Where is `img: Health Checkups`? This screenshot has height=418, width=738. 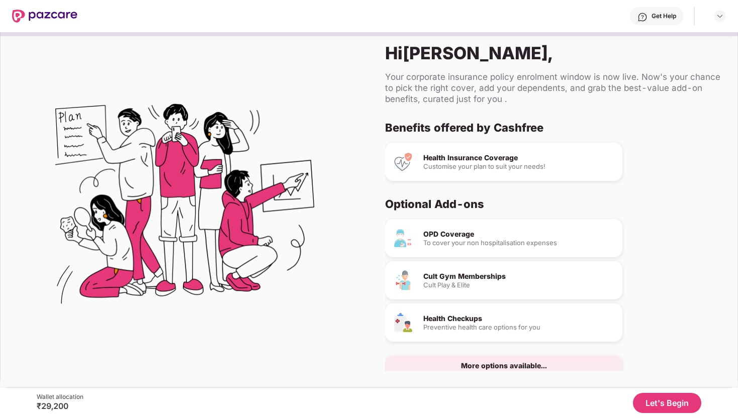
img: Health Checkups is located at coordinates (403, 323).